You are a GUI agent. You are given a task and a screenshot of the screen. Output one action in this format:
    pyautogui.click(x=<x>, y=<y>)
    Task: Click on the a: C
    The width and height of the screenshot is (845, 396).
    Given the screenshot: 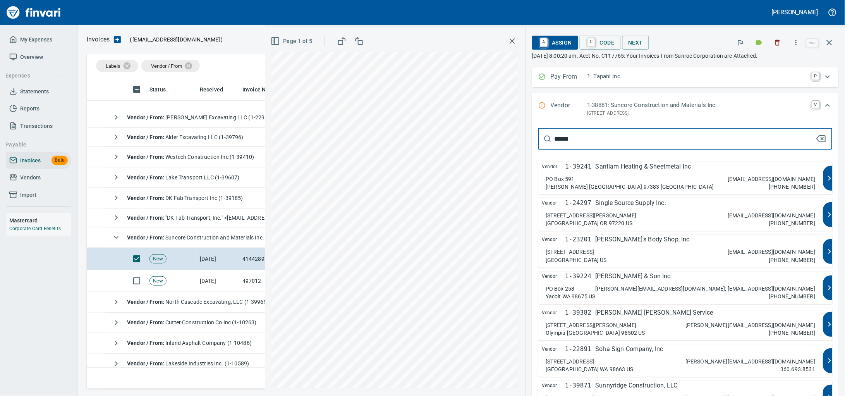 What is the action you would take?
    pyautogui.click(x=592, y=42)
    